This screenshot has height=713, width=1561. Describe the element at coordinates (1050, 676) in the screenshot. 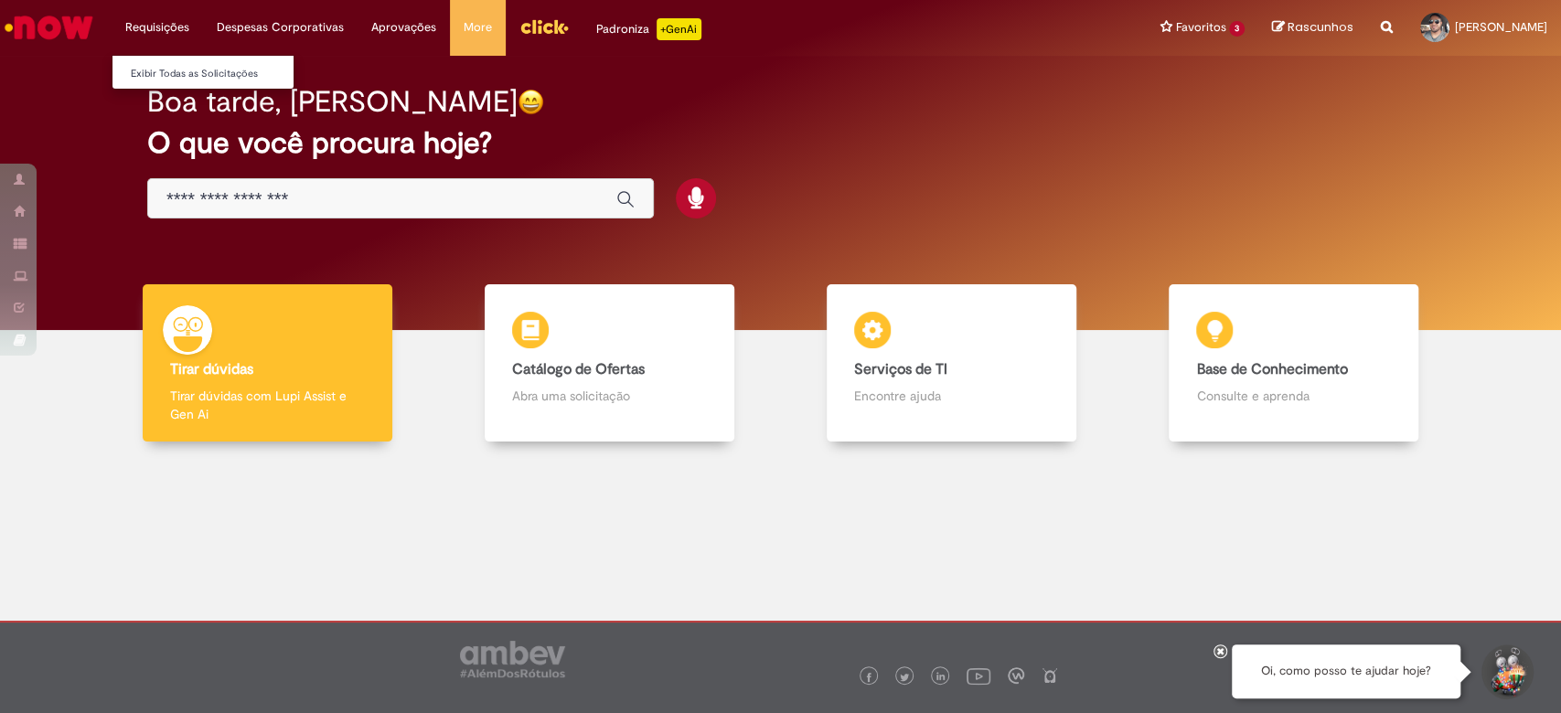

I see `img: logo_footer_naosei.png` at that location.